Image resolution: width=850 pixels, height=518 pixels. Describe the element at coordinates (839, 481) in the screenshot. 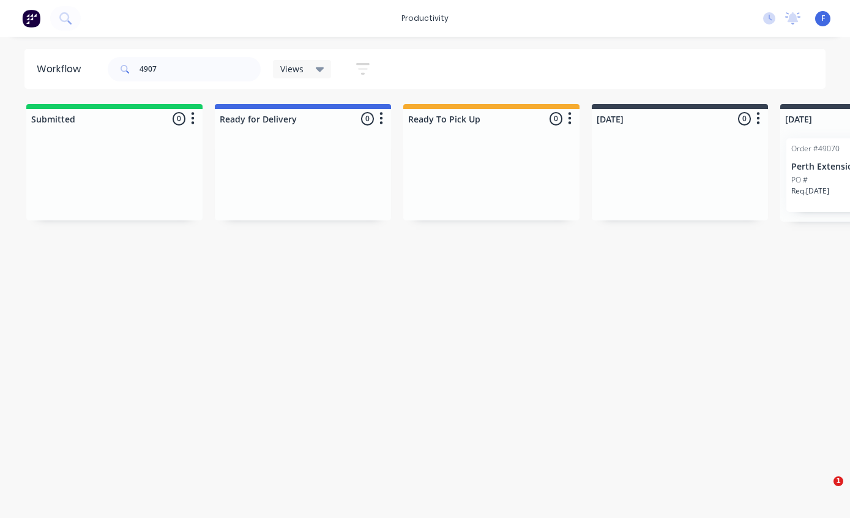

I see `span: 1` at that location.